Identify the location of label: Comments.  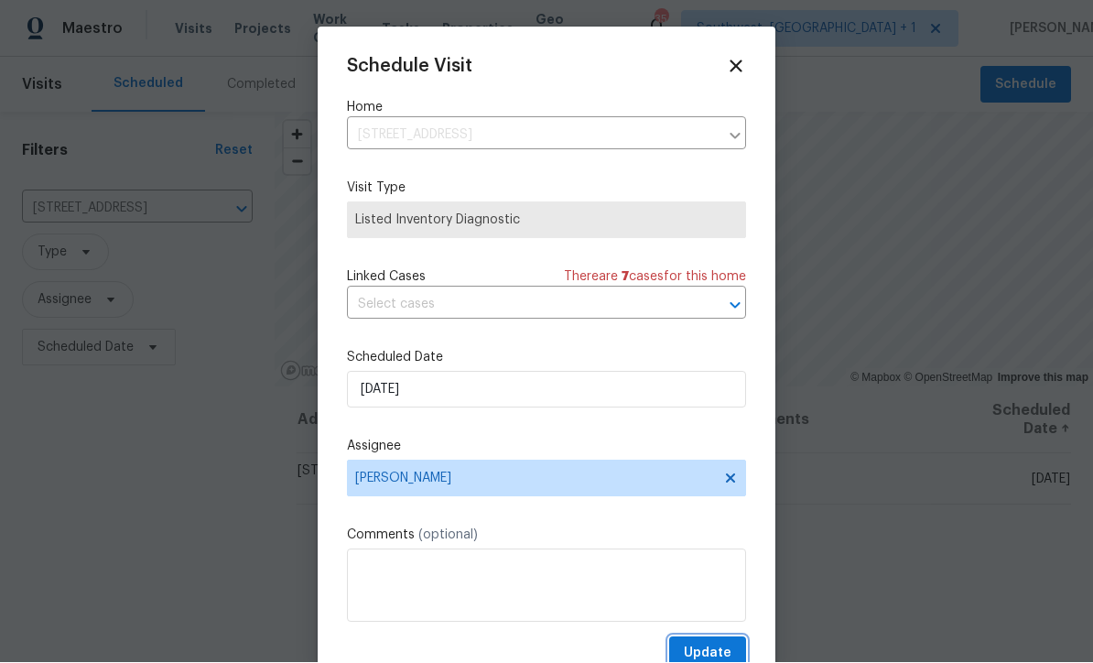
(547, 536).